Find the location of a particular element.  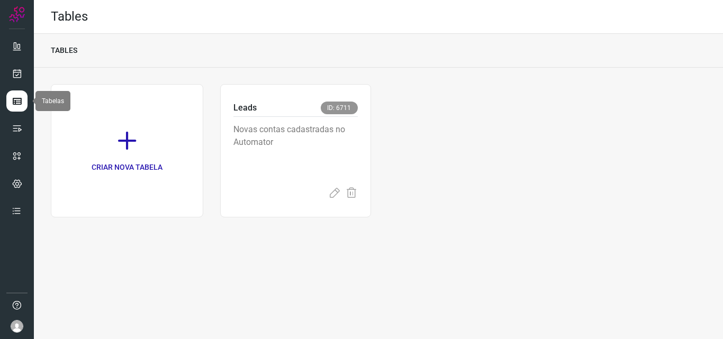

p: TABLES is located at coordinates (64, 50).